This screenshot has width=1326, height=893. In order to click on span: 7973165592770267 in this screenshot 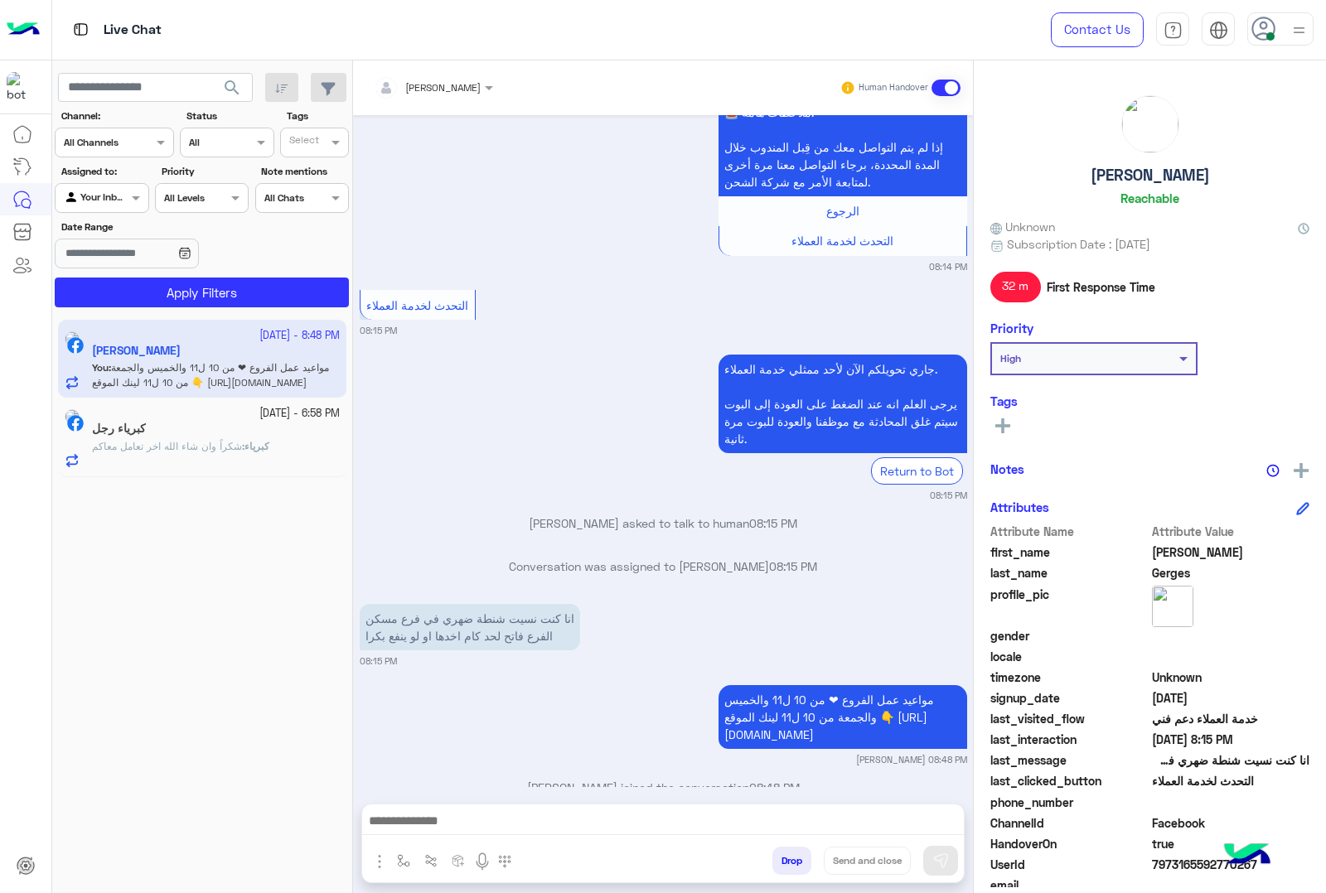, I will do `click(1230, 864)`.